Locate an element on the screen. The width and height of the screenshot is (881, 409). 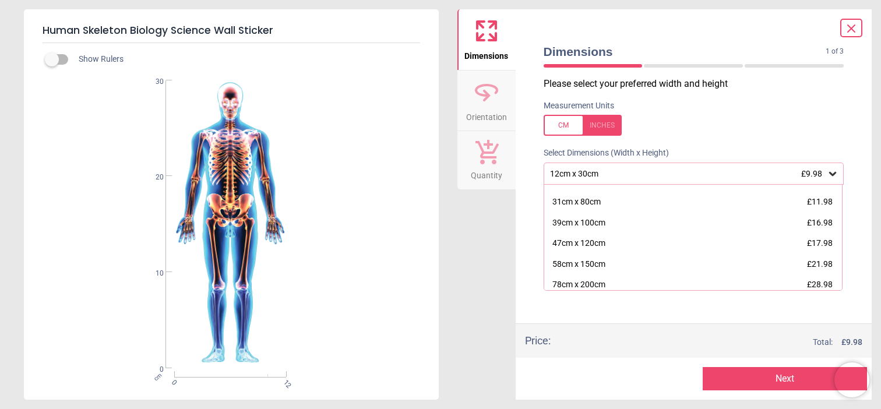
div: Total: is located at coordinates (715, 342).